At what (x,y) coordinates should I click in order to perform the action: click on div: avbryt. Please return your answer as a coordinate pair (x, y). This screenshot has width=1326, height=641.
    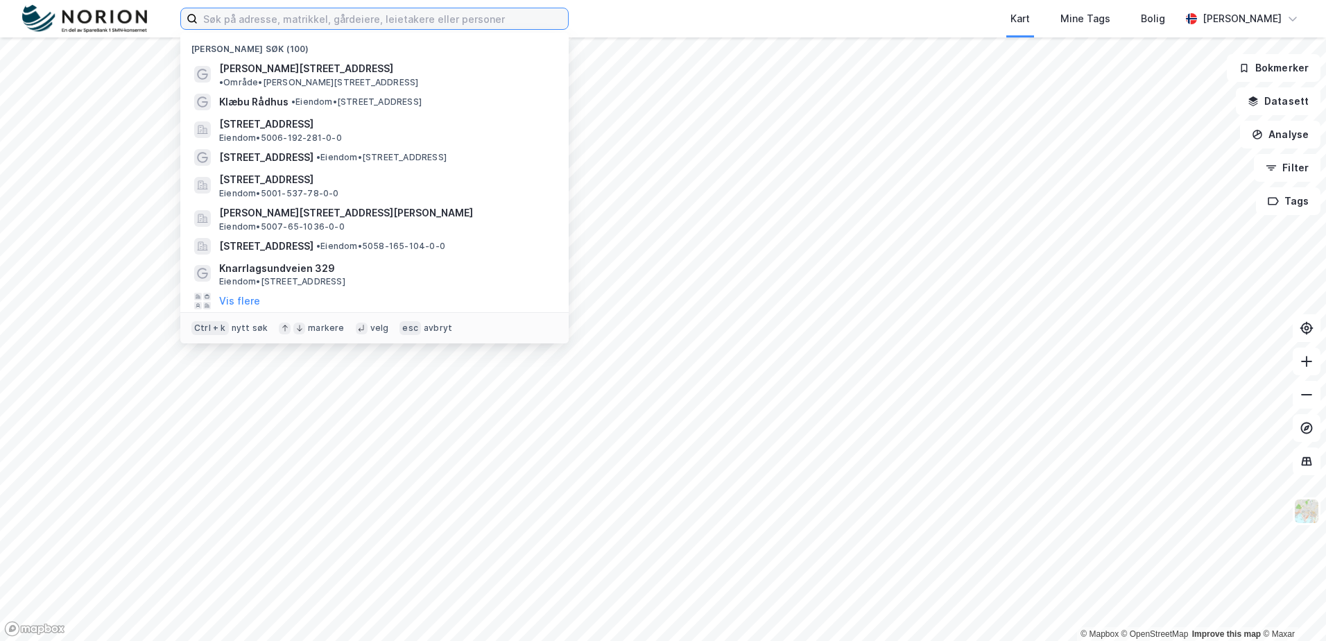
    Looking at the image, I should click on (438, 328).